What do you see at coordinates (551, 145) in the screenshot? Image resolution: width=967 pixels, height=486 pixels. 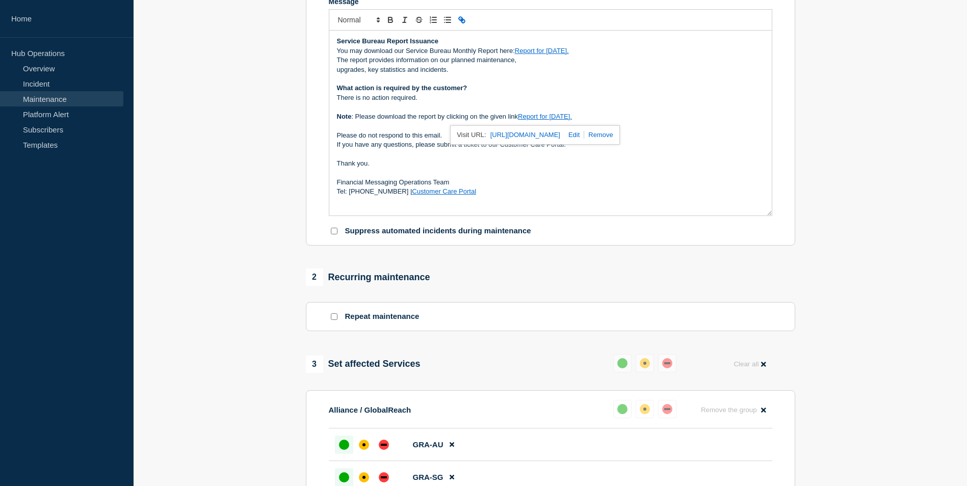 I see `p: If you have any questions, please submit a ticket to our Customer Care Portal.` at bounding box center [551, 145].